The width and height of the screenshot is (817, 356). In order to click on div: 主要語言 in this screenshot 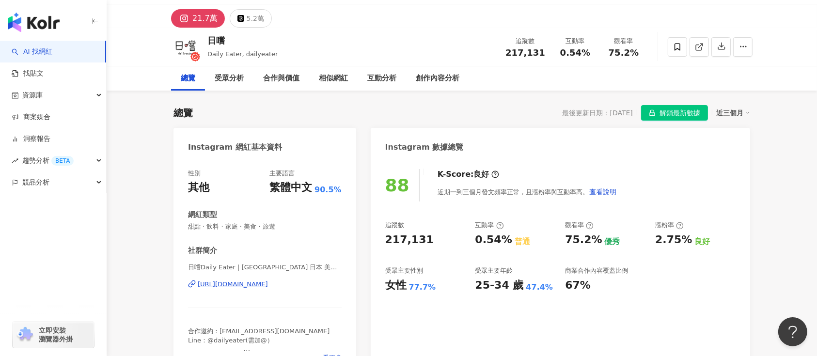, I will do `click(282, 173)`.